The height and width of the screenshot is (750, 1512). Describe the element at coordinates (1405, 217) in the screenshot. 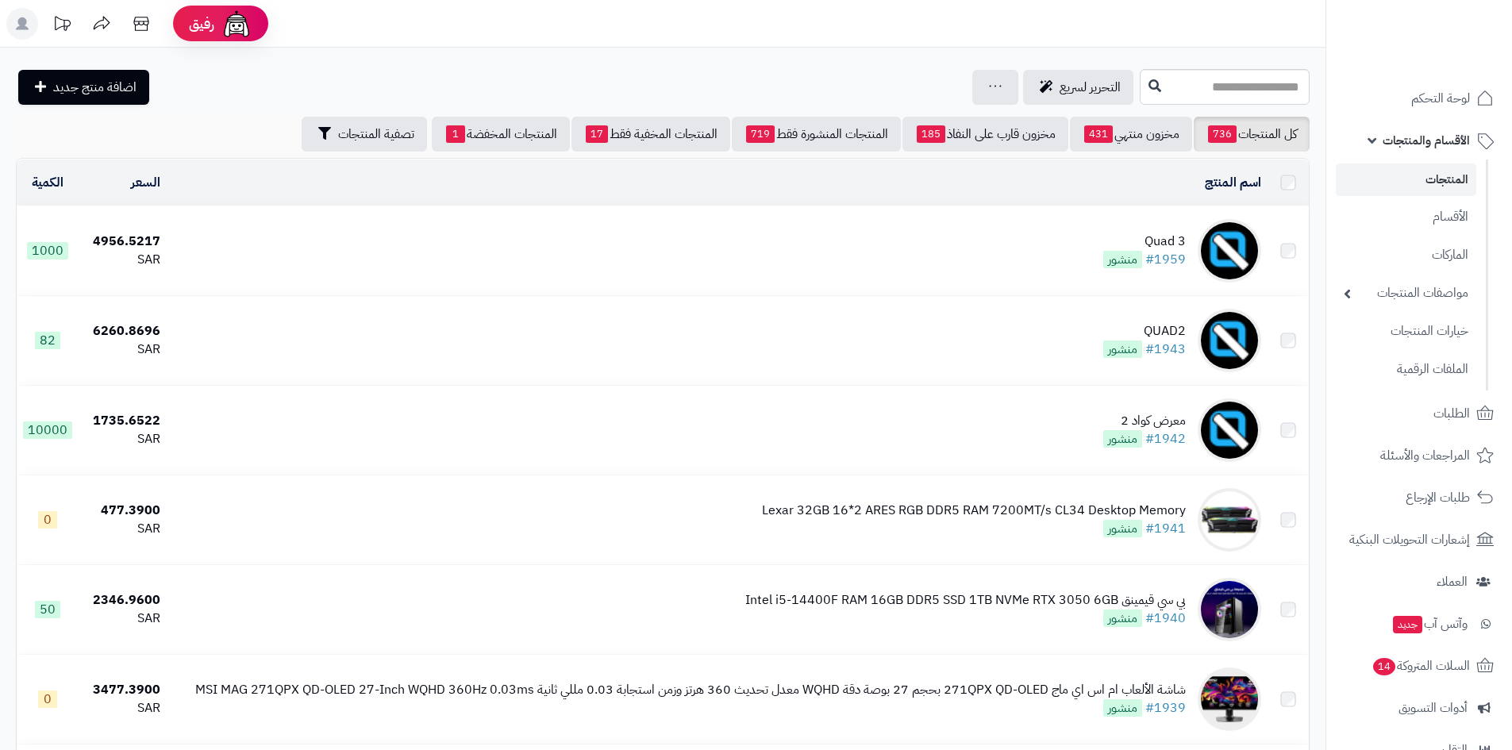

I see `a: الأقسام` at that location.